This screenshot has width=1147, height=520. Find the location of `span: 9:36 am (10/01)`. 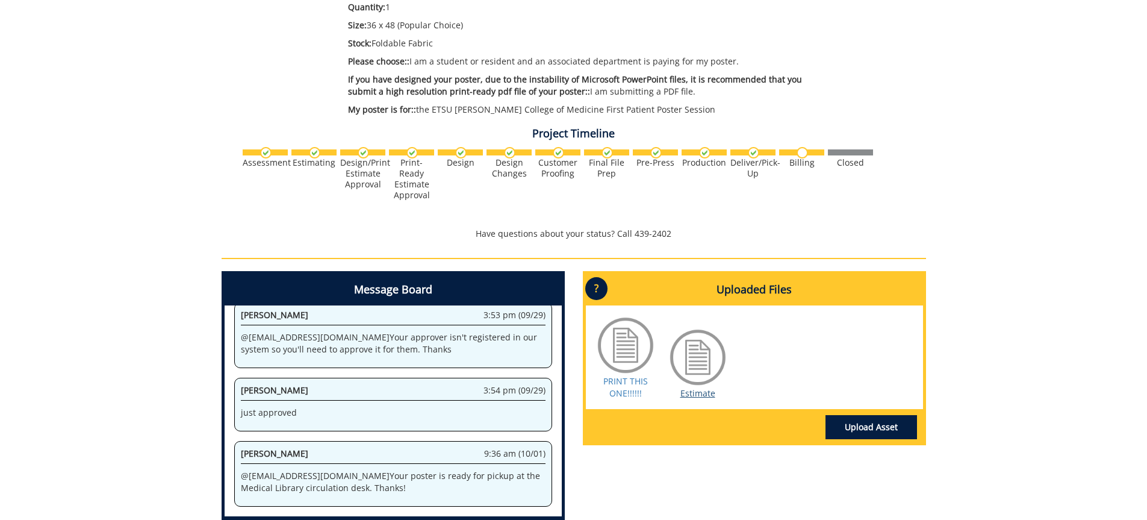

span: 9:36 am (10/01) is located at coordinates (515, 453).